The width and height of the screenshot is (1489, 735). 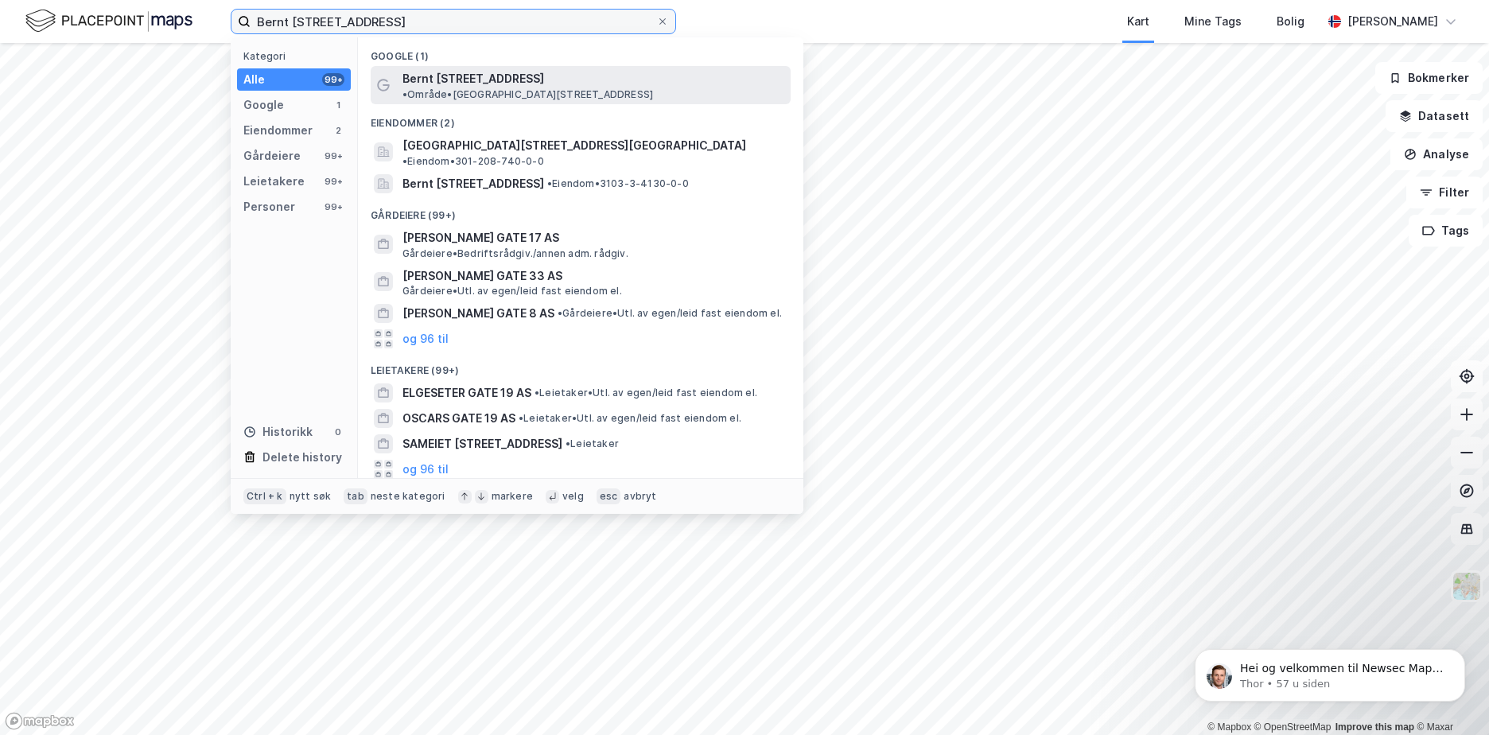 I want to click on div: Gårdeiere, so click(x=272, y=156).